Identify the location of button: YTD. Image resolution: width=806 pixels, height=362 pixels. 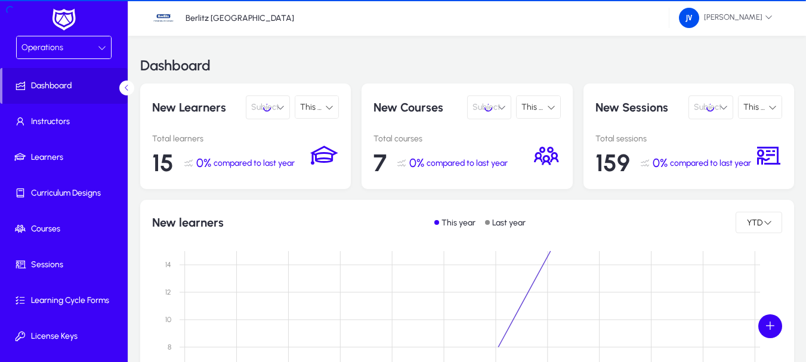
(759, 223).